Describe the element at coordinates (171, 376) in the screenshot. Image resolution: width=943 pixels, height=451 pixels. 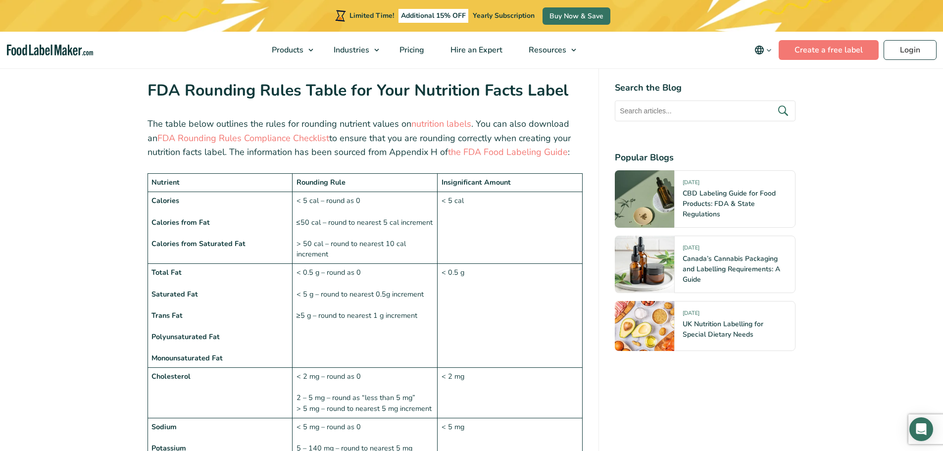
I see `strong: Cholesterol` at that location.